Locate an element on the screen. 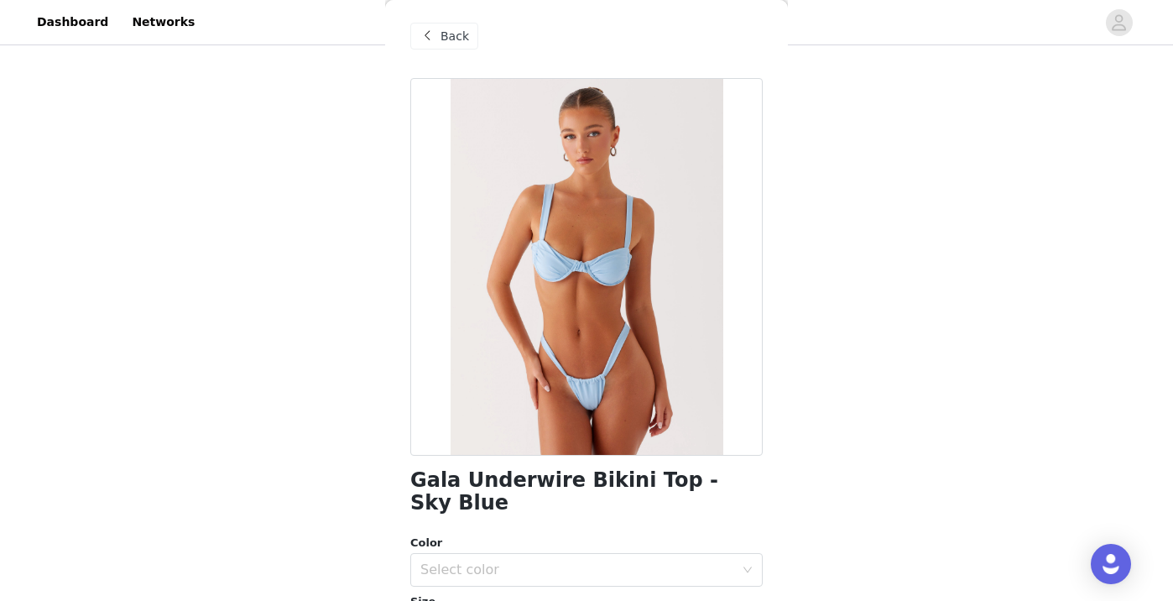 This screenshot has width=1173, height=601. i: icon: down is located at coordinates (747, 570).